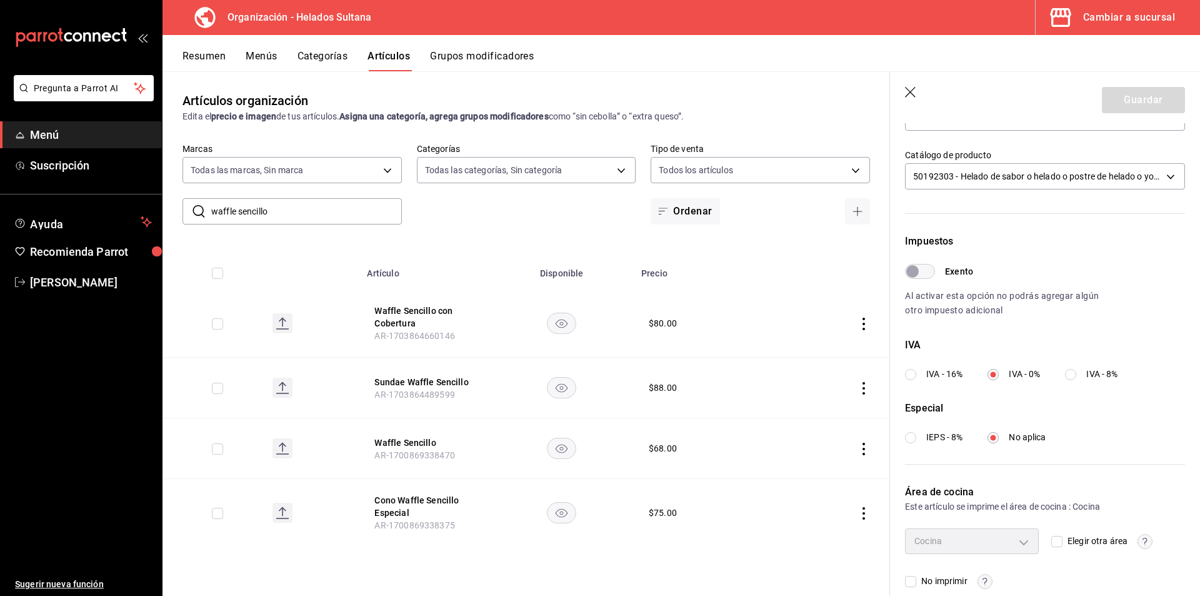 This screenshot has width=1200, height=596. Describe the element at coordinates (84, 88) in the screenshot. I see `button: Pregunta a Parrot AI` at that location.